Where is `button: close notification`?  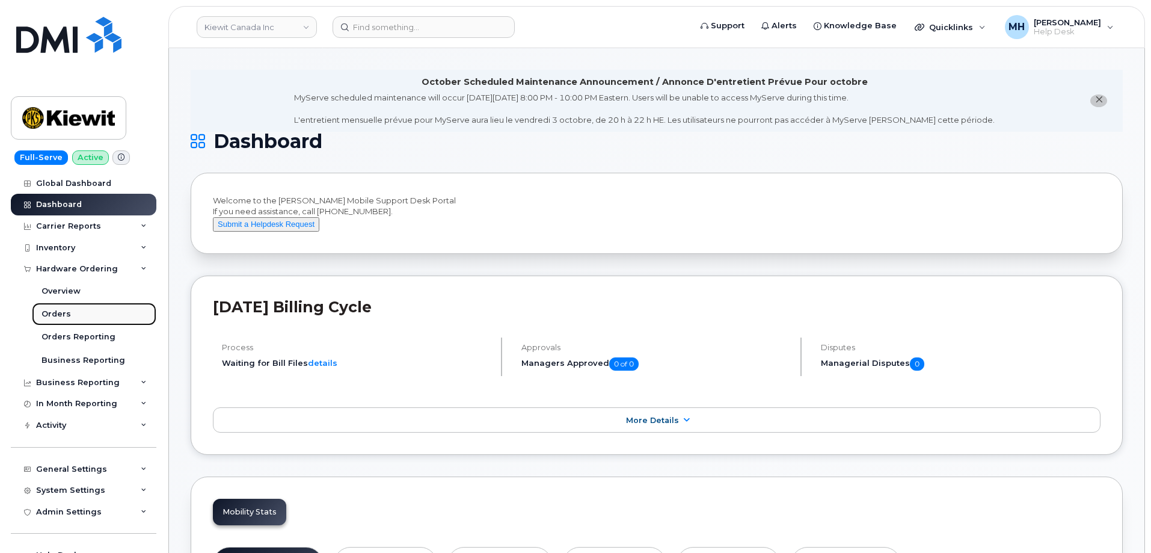 button: close notification is located at coordinates (1099, 100).